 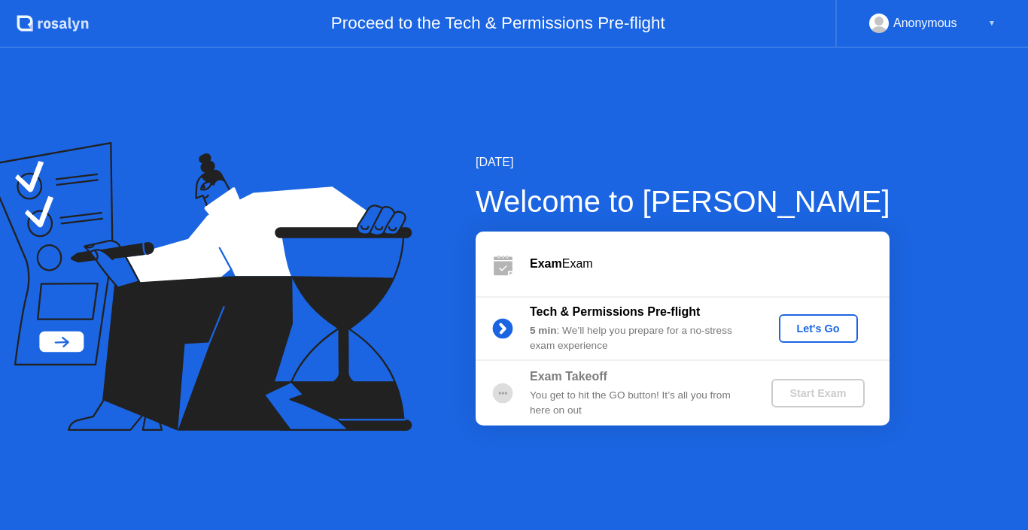 I want to click on div: Let's Go, so click(x=818, y=329).